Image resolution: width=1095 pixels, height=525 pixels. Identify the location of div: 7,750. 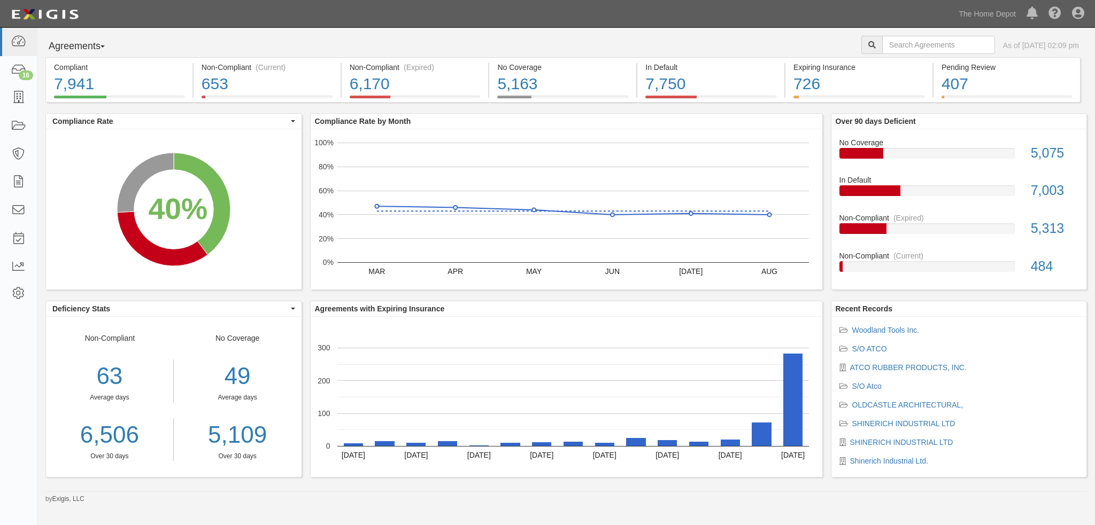
(710, 84).